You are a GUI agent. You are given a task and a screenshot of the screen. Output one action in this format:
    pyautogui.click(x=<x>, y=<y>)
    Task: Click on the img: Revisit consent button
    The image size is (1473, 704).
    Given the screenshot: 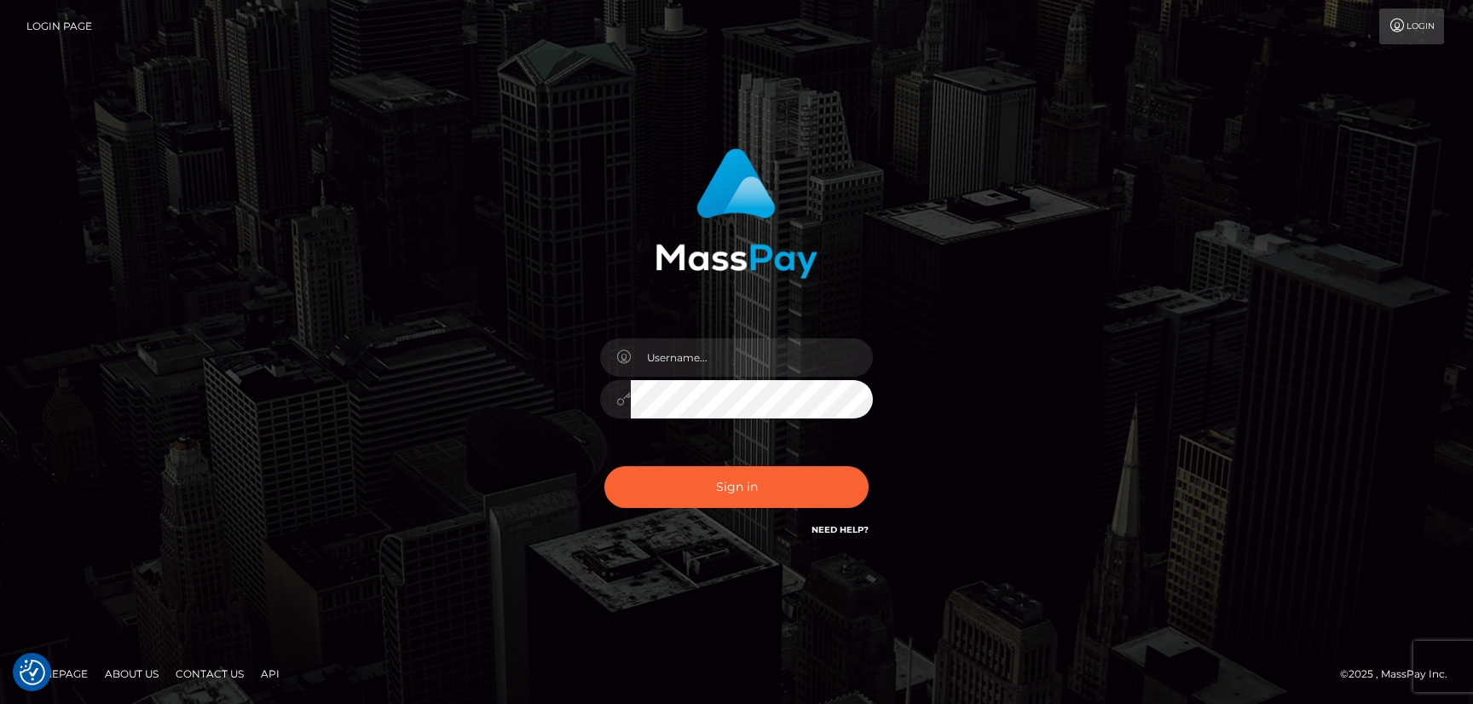 What is the action you would take?
    pyautogui.click(x=32, y=673)
    